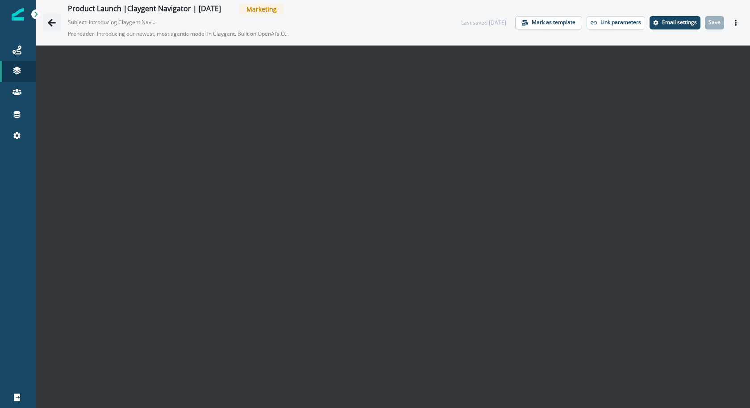 The height and width of the screenshot is (408, 750). What do you see at coordinates (180, 34) in the screenshot?
I see `p: Preheader: Introducing our newest, most agentic model in Claygent. Built on OpenAI’s Operator and...` at bounding box center [180, 34].